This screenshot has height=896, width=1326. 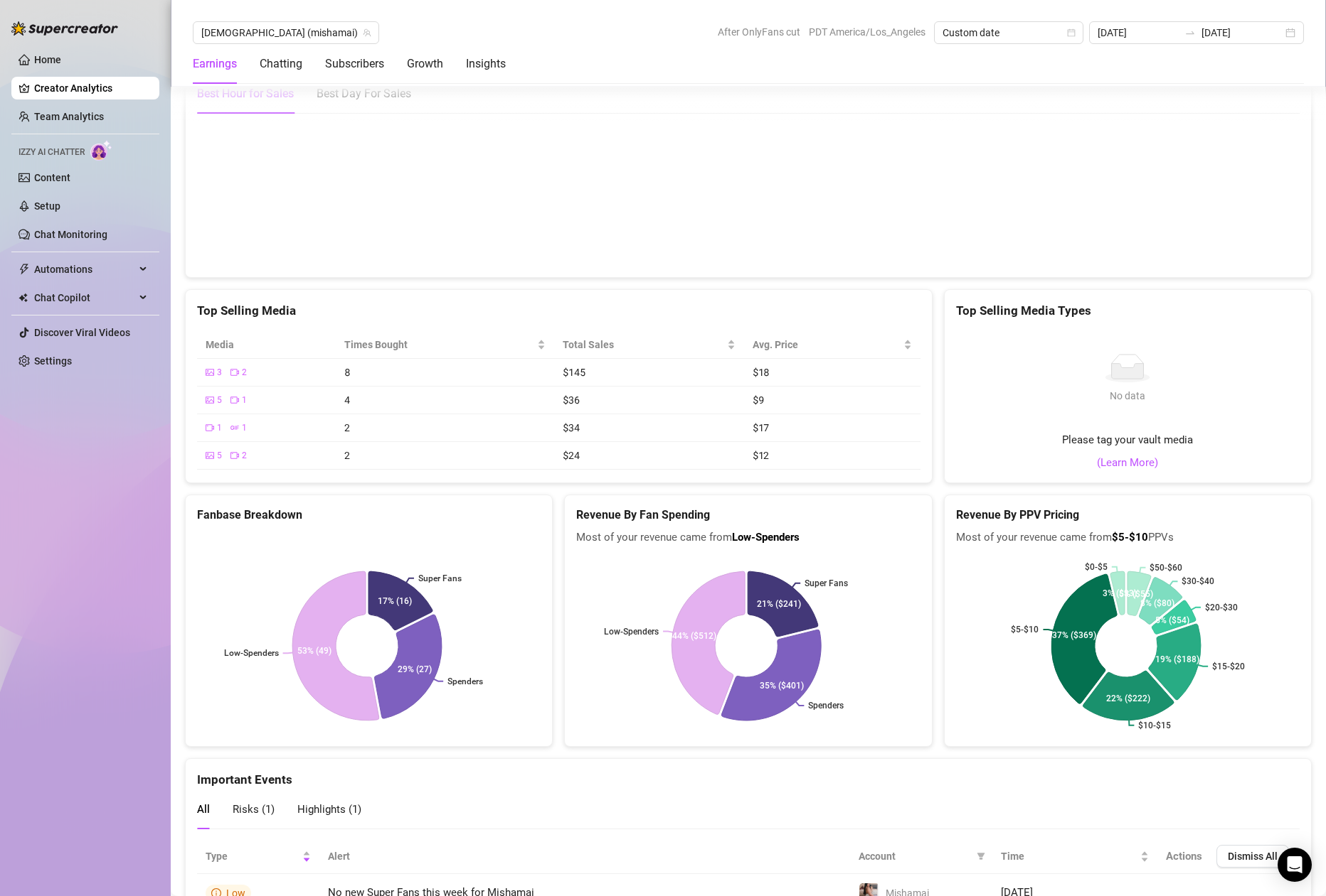 What do you see at coordinates (1071, 33) in the screenshot?
I see `span: calendar` at bounding box center [1071, 33].